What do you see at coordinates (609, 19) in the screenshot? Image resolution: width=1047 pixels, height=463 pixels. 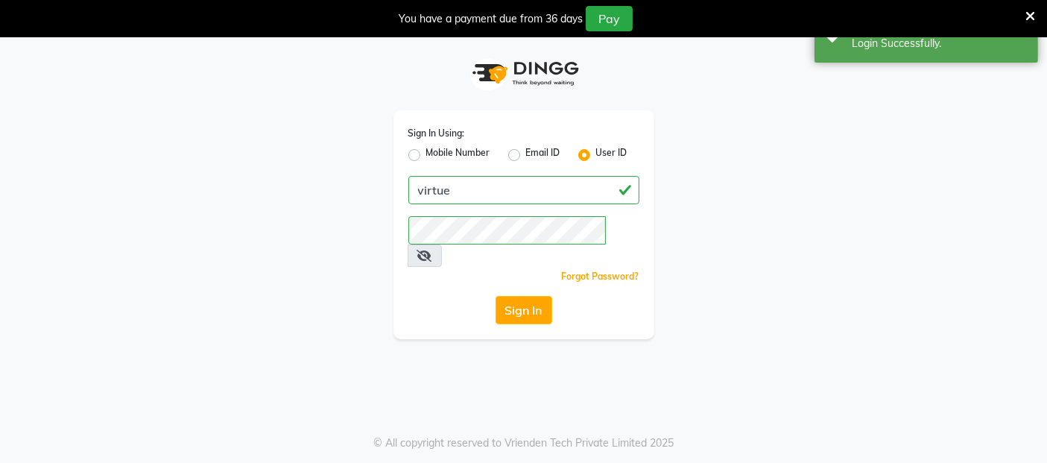 I see `button: Pay` at bounding box center [609, 19].